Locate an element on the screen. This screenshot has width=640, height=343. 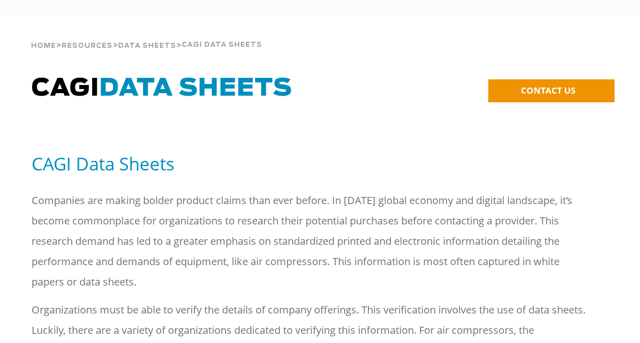
a: CONTACT US is located at coordinates (551, 91).